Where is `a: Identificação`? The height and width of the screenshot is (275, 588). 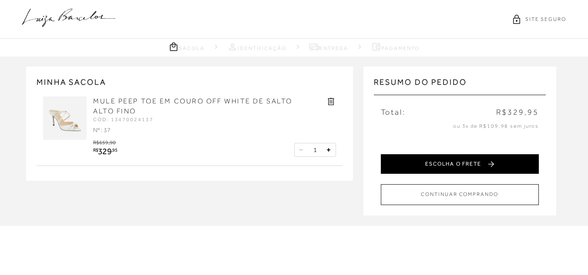 a: Identificação is located at coordinates (257, 47).